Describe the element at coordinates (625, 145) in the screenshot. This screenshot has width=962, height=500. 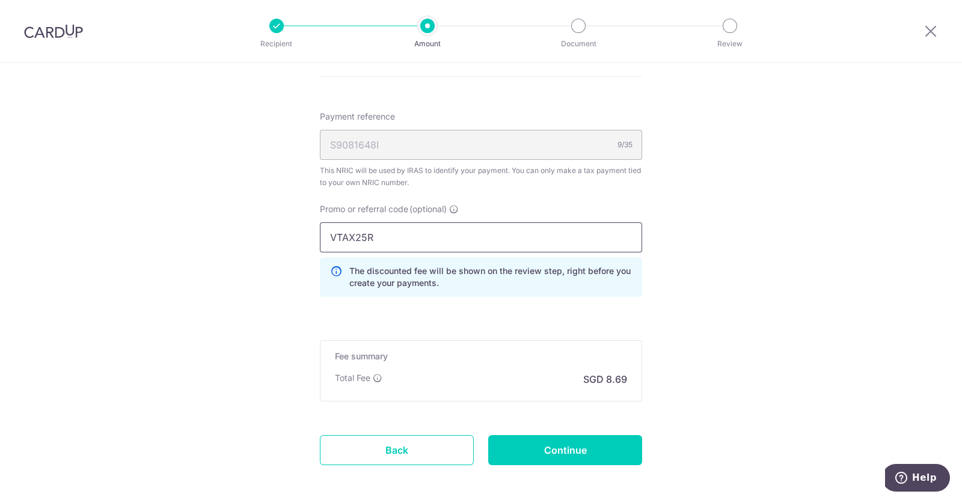
I see `div: 9/35` at that location.